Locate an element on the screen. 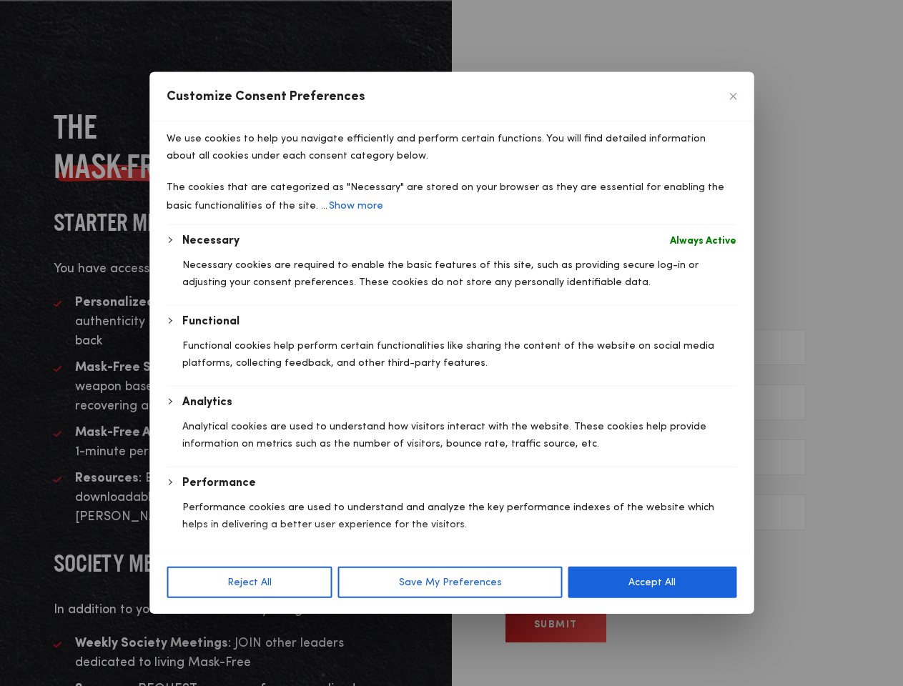 The width and height of the screenshot is (903, 686). button: Reject All is located at coordinates (249, 583).